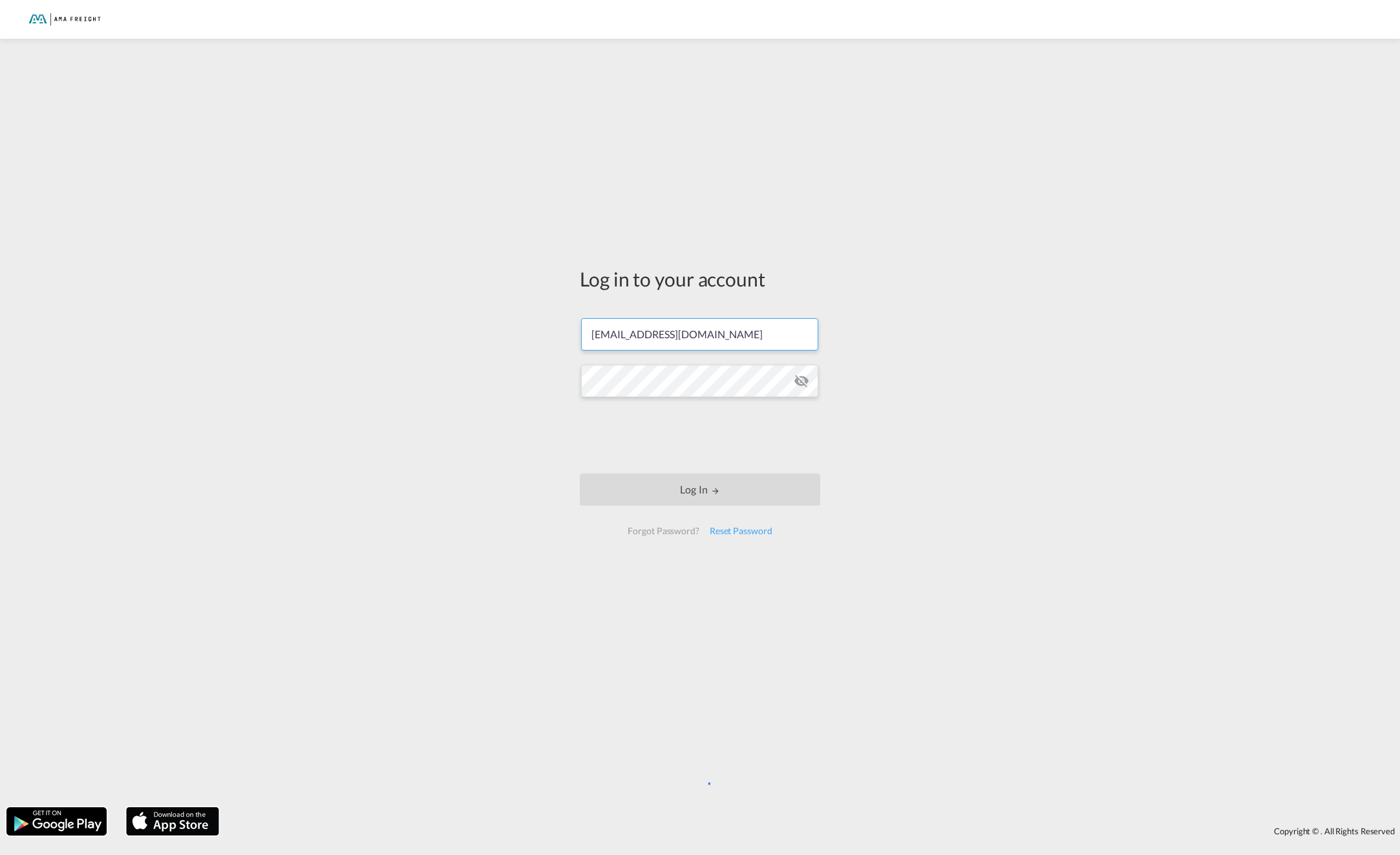 The image size is (1400, 855). Describe the element at coordinates (700, 490) in the screenshot. I see `button: LOGIN` at that location.